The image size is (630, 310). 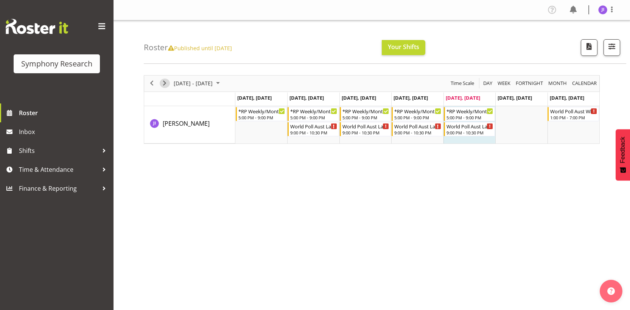 What do you see at coordinates (589, 48) in the screenshot?
I see `button: Download a PDF of the roster according to the set date range.` at bounding box center [589, 48].